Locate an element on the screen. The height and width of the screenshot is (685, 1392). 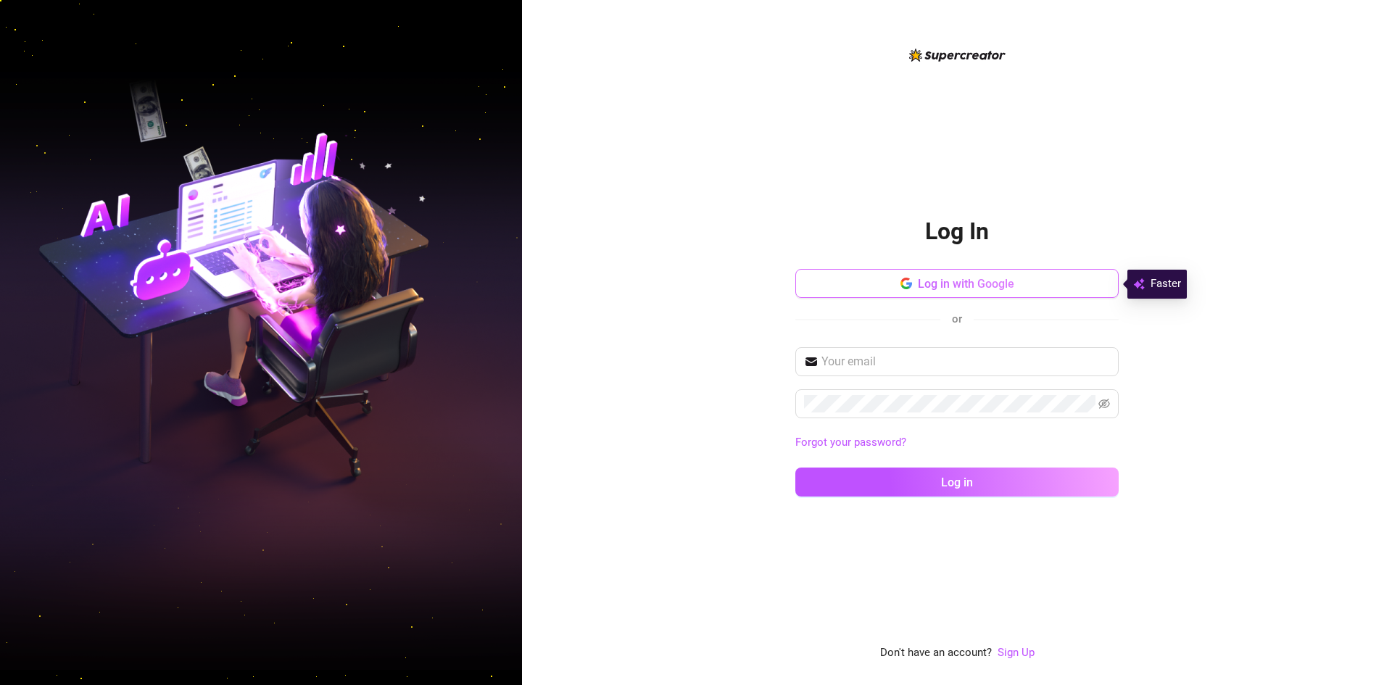
span: Log in is located at coordinates (957, 482).